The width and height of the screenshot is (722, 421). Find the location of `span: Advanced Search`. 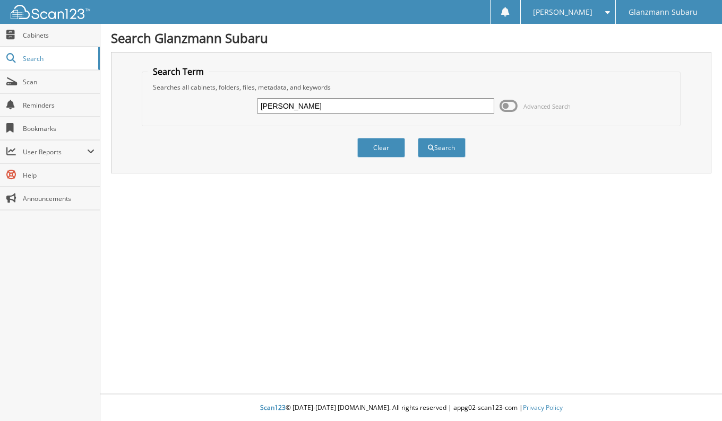

span: Advanced Search is located at coordinates (547, 106).